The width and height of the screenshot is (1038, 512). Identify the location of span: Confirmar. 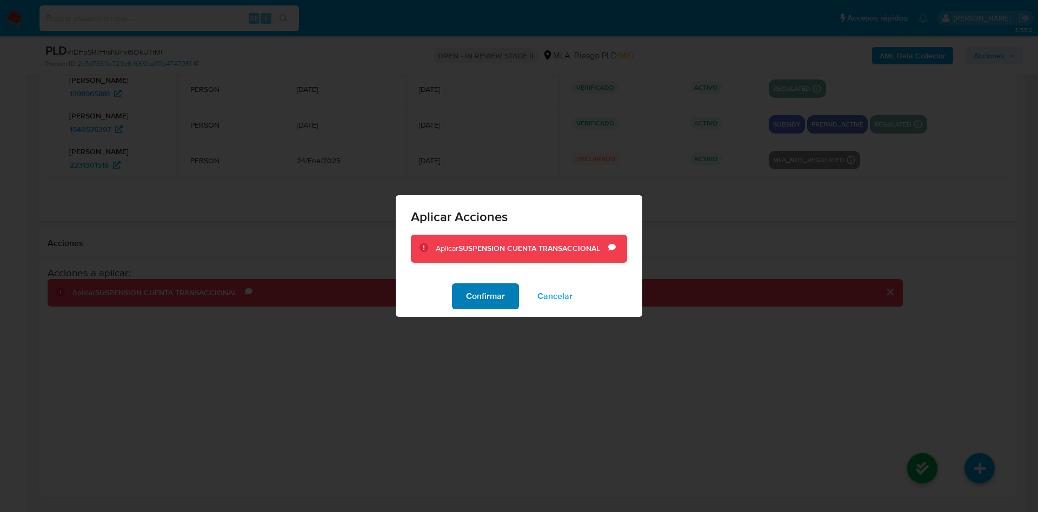
(485, 296).